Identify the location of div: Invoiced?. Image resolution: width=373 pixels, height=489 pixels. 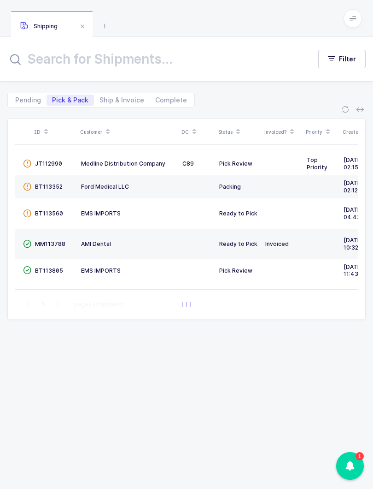
(283, 132).